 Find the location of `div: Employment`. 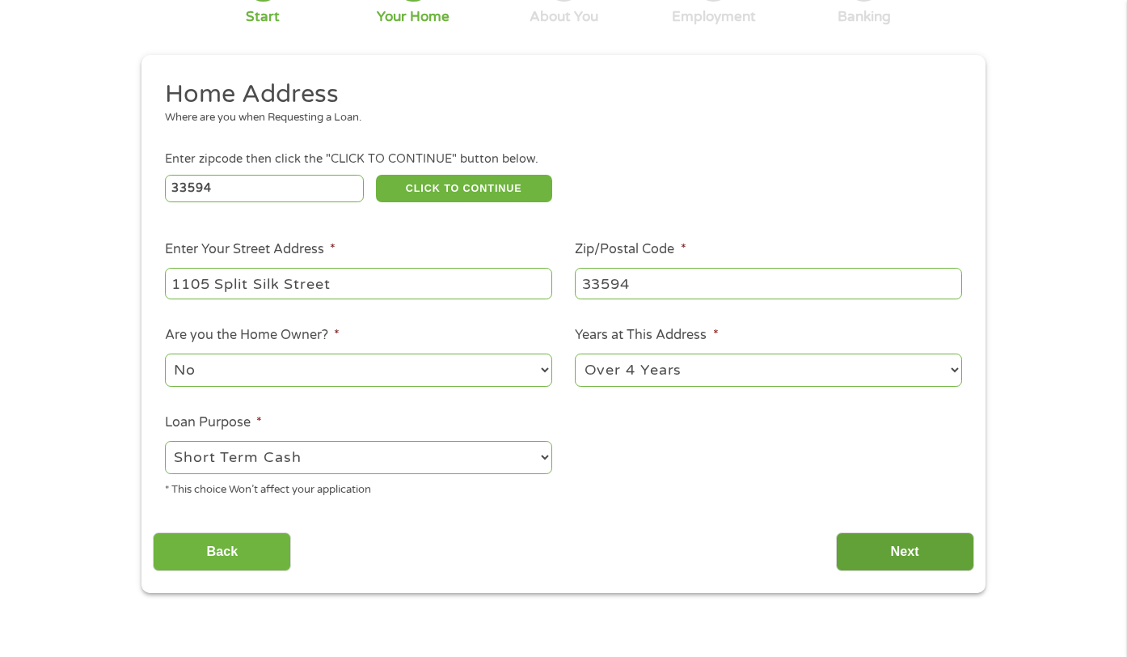

div: Employment is located at coordinates (714, 17).